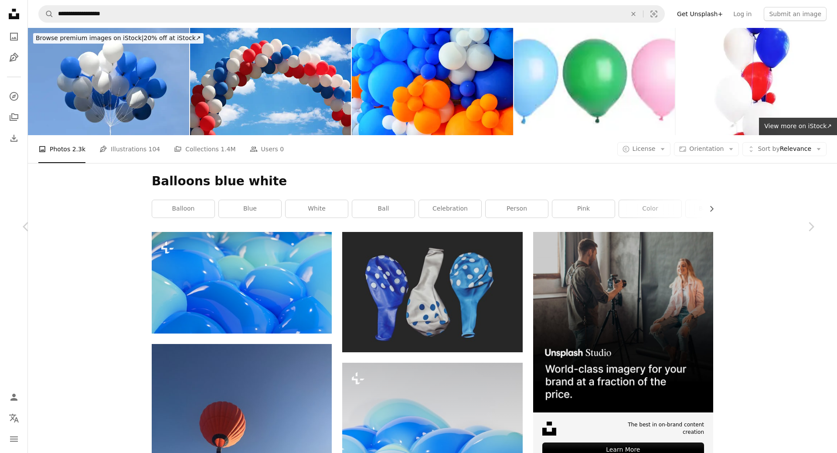  I want to click on span: Relevance, so click(785, 149).